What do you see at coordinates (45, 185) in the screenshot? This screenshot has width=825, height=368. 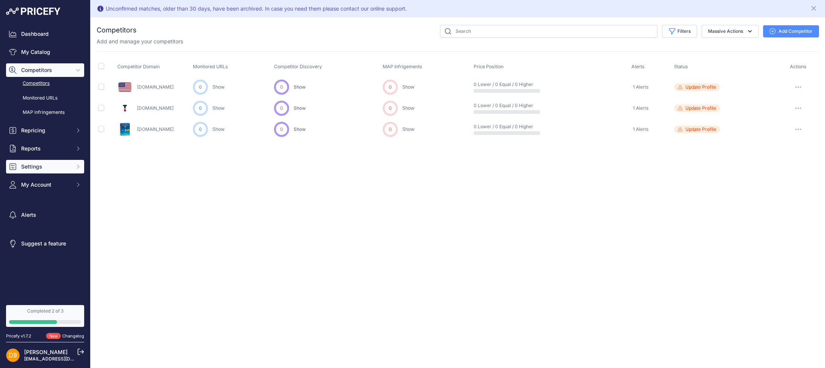 I see `button: My Account` at bounding box center [45, 185].